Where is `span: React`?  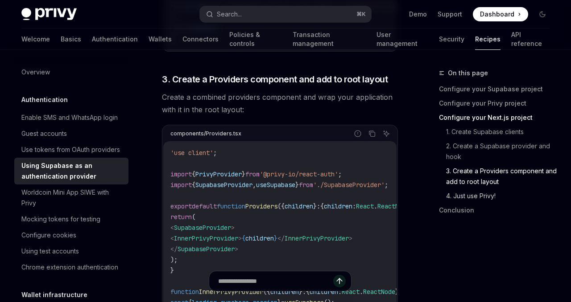 span: React is located at coordinates (365, 206).